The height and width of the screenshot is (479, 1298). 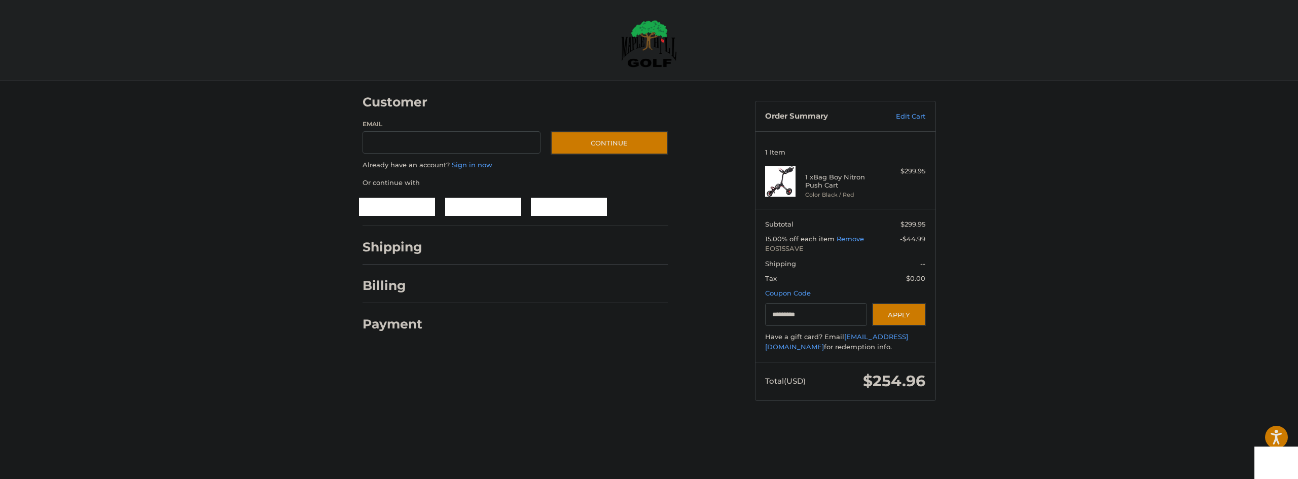 I want to click on h2: Shipping, so click(x=392, y=247).